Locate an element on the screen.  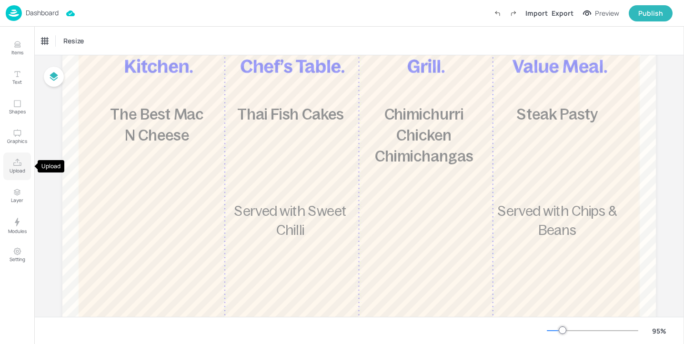
label: Redo (Ctrl + Y) is located at coordinates (513, 13).